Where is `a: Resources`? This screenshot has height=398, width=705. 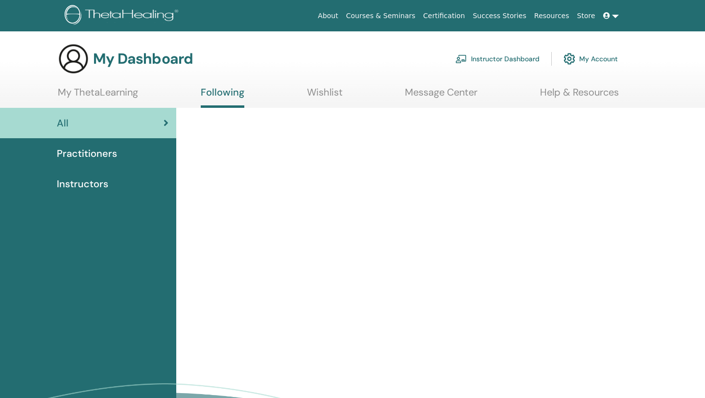 a: Resources is located at coordinates (552, 16).